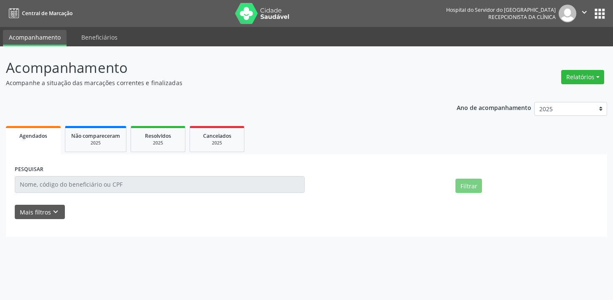 This screenshot has height=300, width=613. I want to click on p: Ano de acompanhamento, so click(494, 107).